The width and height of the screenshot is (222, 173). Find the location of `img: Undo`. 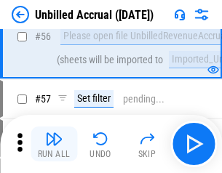

img: Undo is located at coordinates (101, 139).